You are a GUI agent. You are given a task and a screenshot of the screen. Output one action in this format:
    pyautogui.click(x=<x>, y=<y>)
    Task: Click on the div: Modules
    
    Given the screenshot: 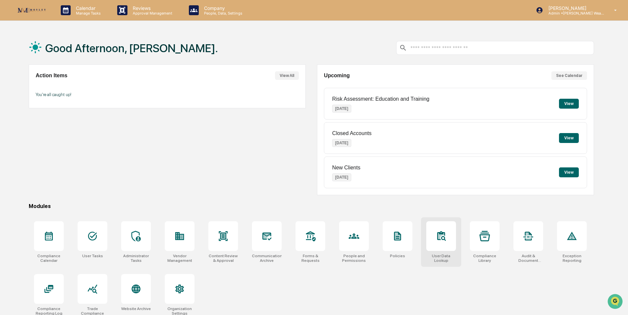 What is the action you would take?
    pyautogui.click(x=311, y=206)
    